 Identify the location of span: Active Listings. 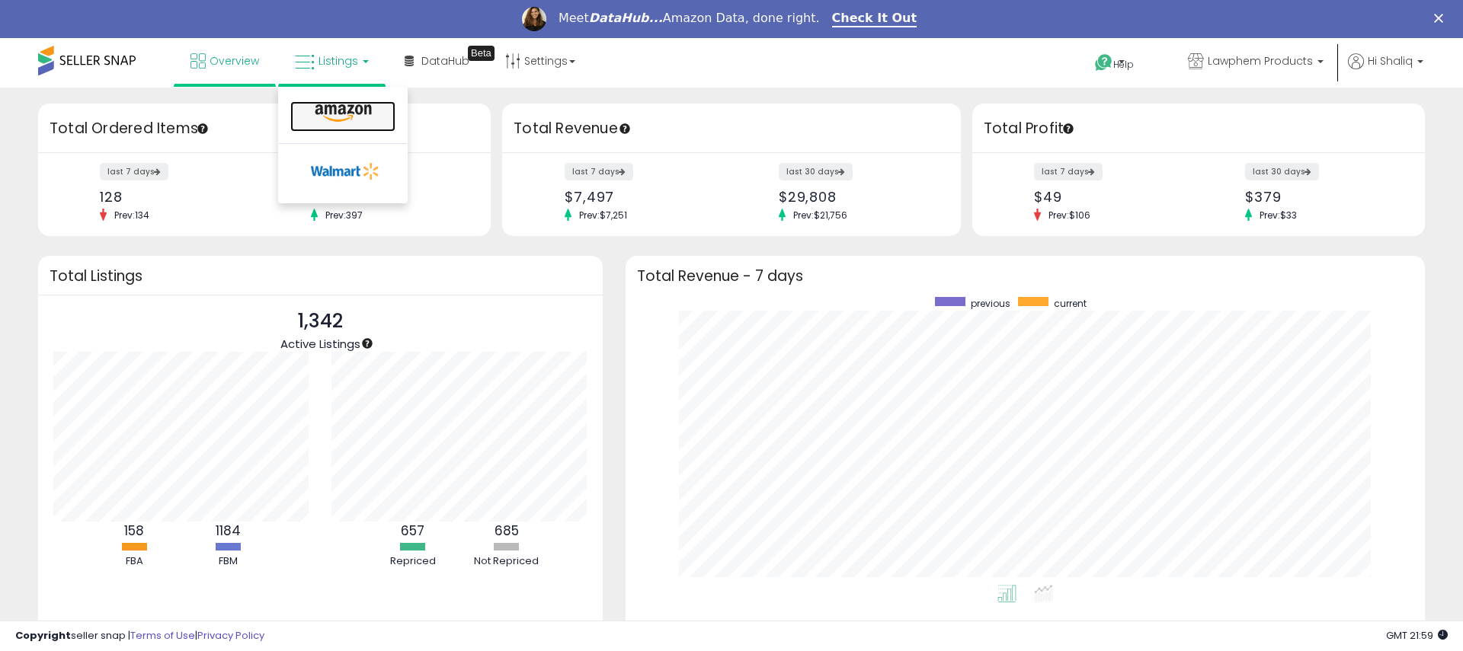
(320, 344).